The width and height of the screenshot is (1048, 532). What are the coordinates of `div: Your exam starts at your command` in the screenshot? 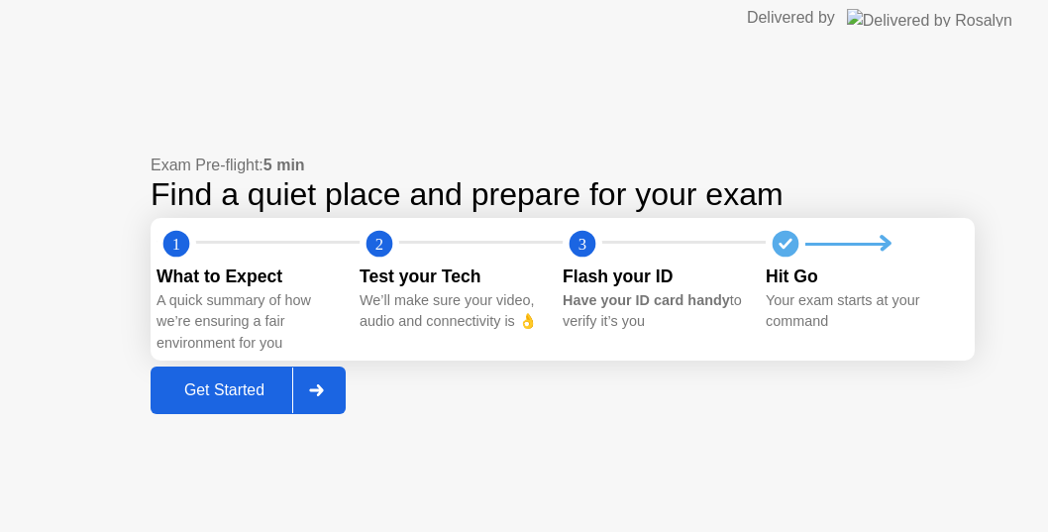 It's located at (859, 311).